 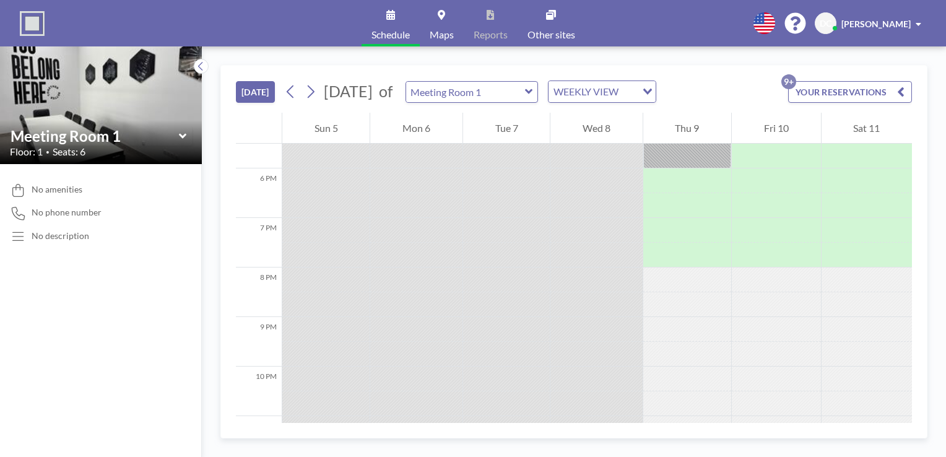 What do you see at coordinates (69, 152) in the screenshot?
I see `span: Seats: 6` at bounding box center [69, 152].